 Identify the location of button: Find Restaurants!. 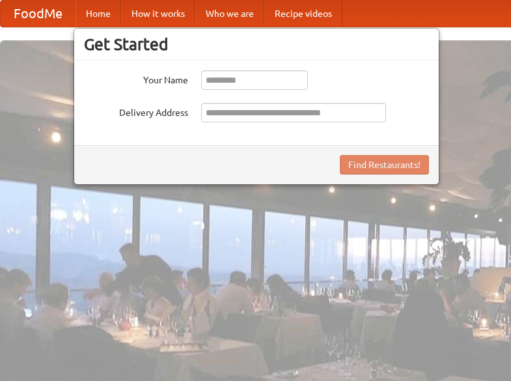
(384, 165).